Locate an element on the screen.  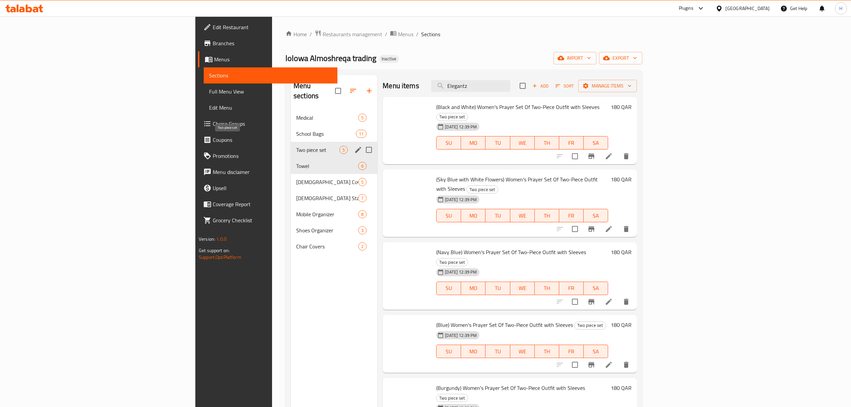
a: Upsell is located at coordinates (268, 188).